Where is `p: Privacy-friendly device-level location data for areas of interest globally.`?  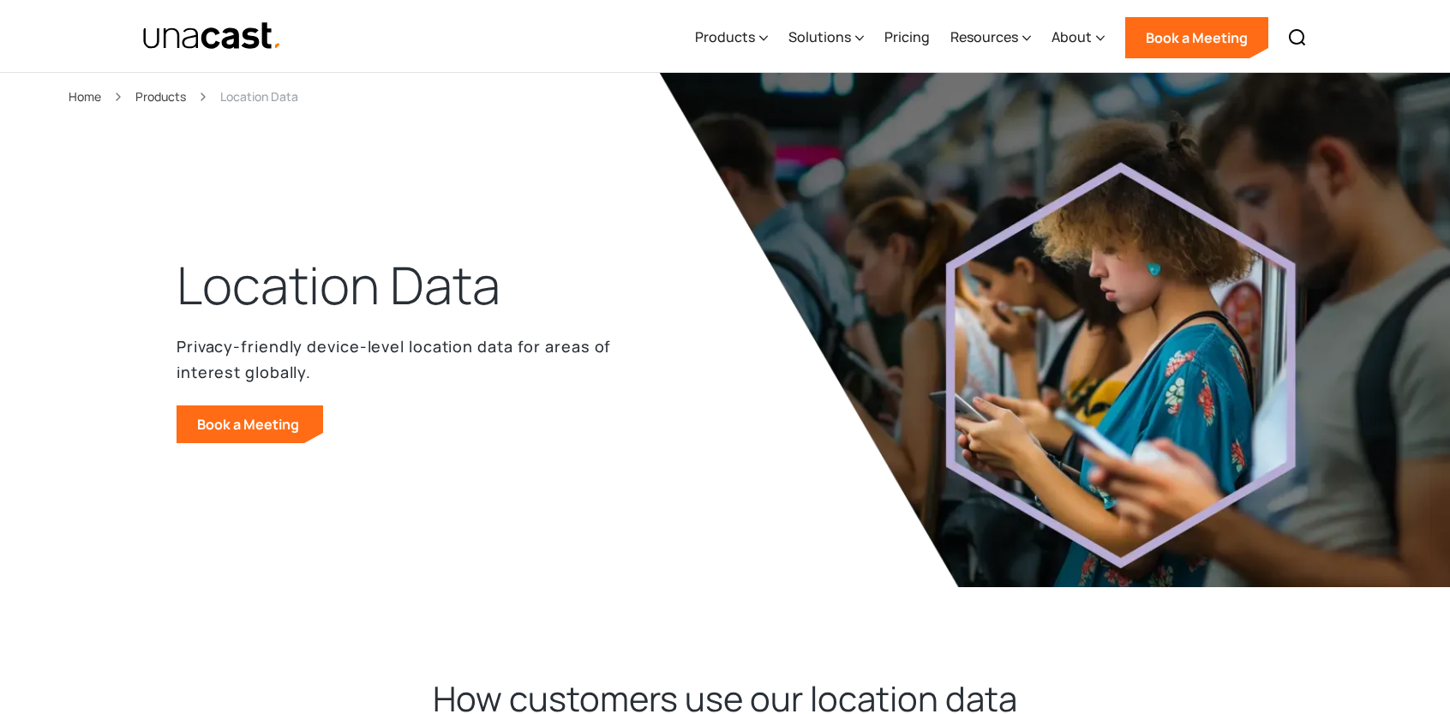 p: Privacy-friendly device-level location data for areas of interest globally. is located at coordinates (399, 359).